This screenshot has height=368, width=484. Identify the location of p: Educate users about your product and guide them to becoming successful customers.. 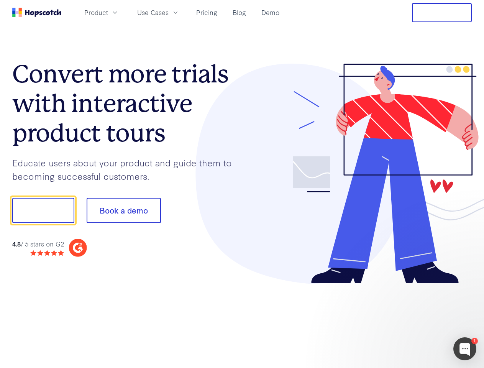
(127, 169).